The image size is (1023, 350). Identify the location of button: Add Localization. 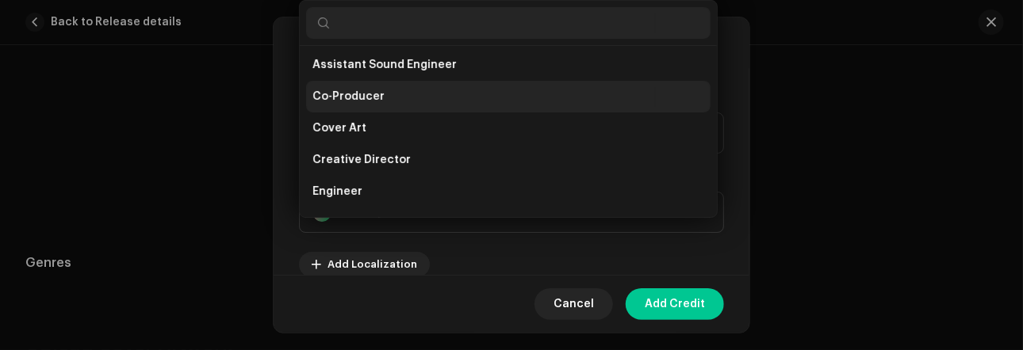
(364, 265).